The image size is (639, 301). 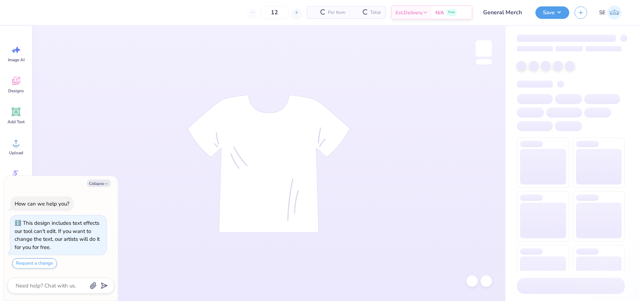 I want to click on img: tee-skeleton.svg, so click(x=269, y=163).